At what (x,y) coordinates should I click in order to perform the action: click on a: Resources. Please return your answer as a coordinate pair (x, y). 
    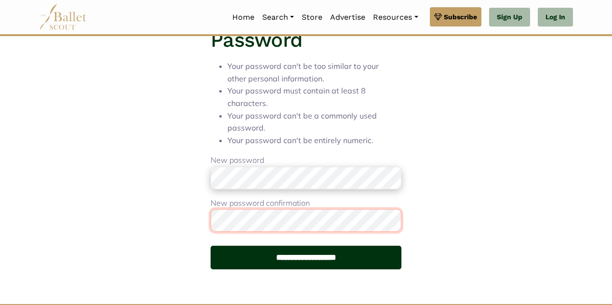
    Looking at the image, I should click on (395, 17).